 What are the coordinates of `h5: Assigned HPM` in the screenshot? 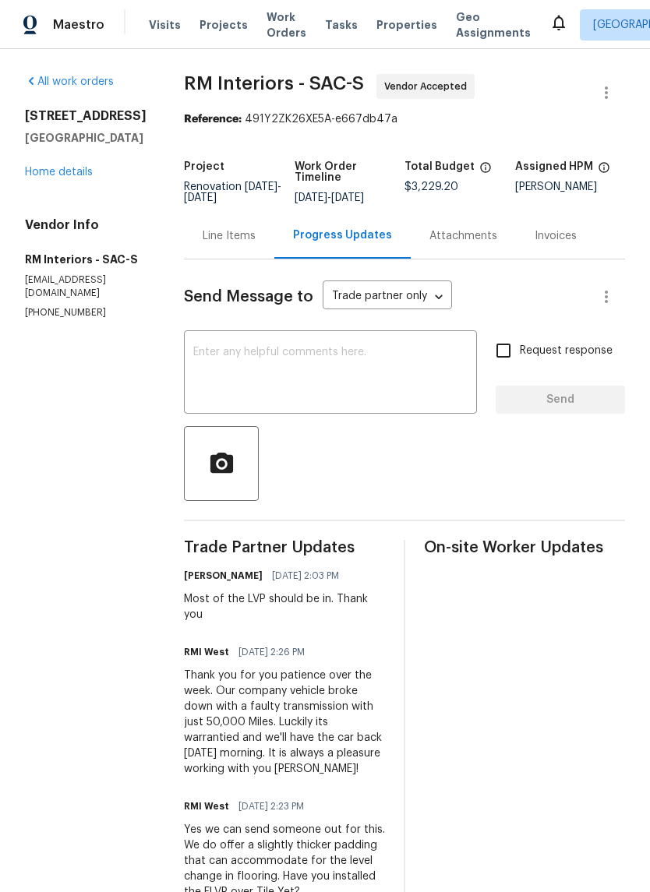 It's located at (554, 167).